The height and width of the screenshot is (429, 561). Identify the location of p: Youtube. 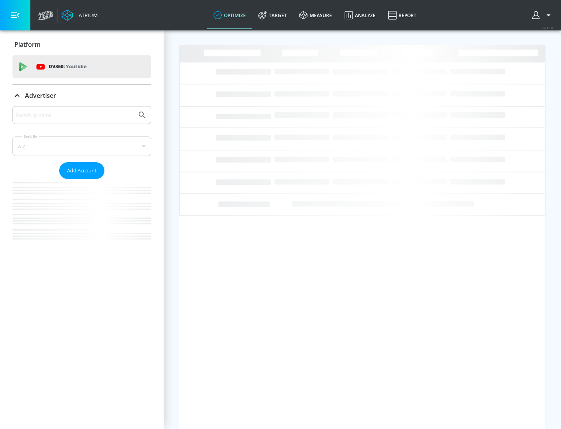
(76, 66).